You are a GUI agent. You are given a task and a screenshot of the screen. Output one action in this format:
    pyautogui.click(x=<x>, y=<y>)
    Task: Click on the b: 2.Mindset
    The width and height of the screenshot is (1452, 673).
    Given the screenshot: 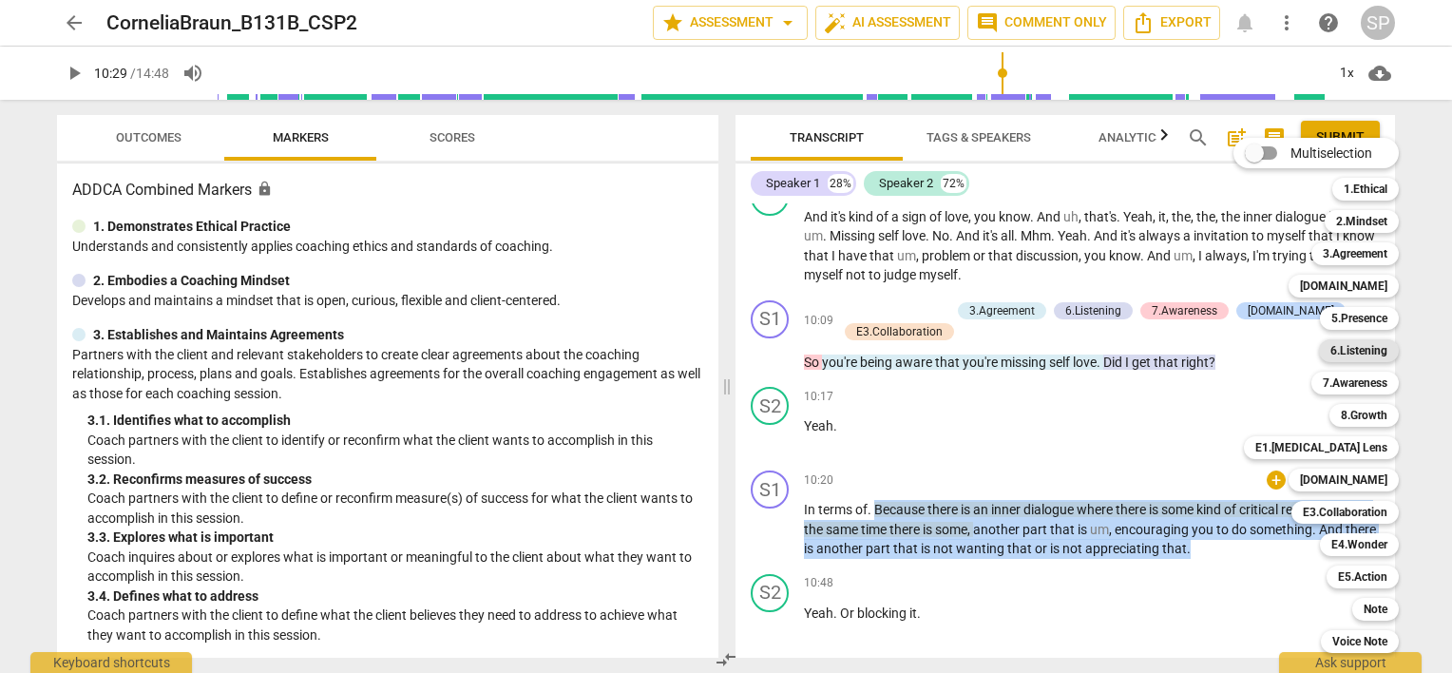 What is the action you would take?
    pyautogui.click(x=1362, y=221)
    